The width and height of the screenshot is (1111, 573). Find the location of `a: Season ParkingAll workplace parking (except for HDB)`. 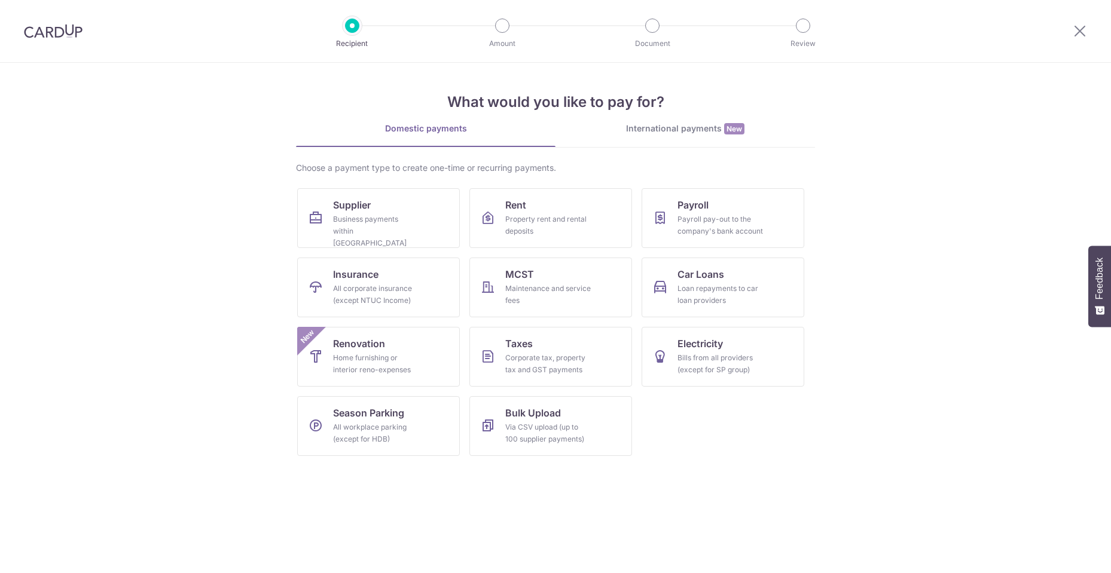

a: Season ParkingAll workplace parking (except for HDB) is located at coordinates (379, 426).